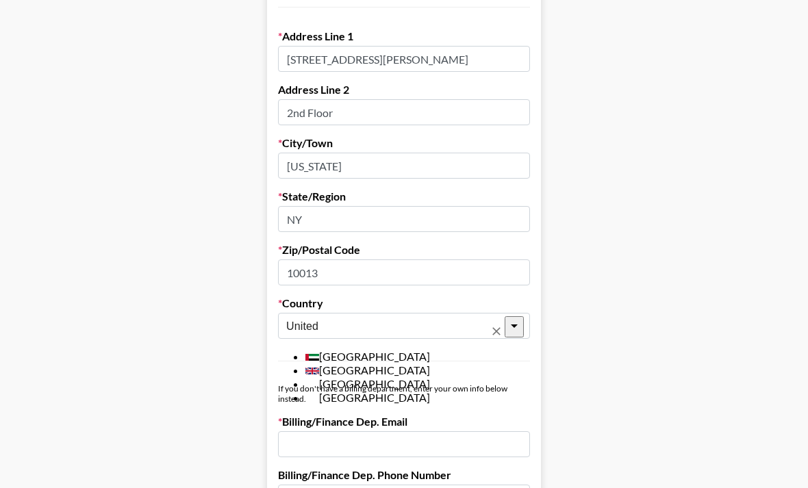 The width and height of the screenshot is (808, 488). I want to click on label: Country, so click(404, 303).